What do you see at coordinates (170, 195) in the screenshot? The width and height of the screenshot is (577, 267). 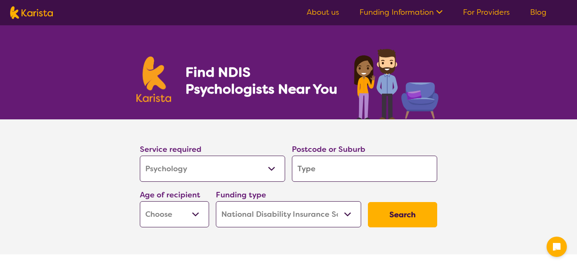 I see `label: Age of recipient` at bounding box center [170, 195].